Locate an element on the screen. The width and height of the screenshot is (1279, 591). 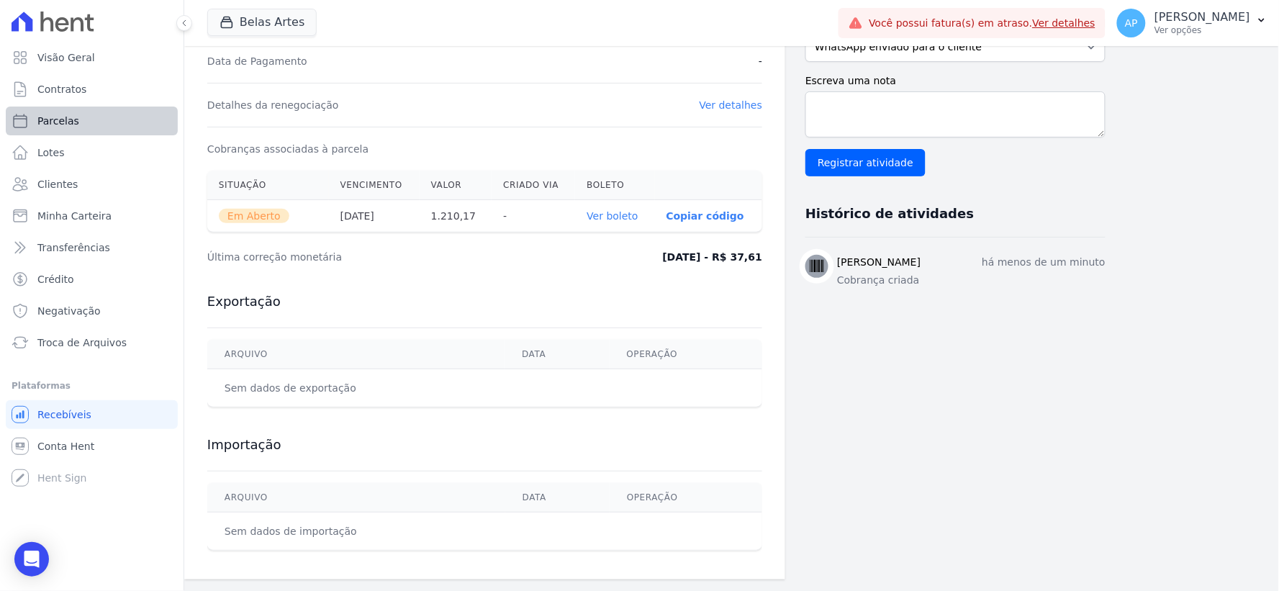
span: Conta Hent is located at coordinates (66, 446).